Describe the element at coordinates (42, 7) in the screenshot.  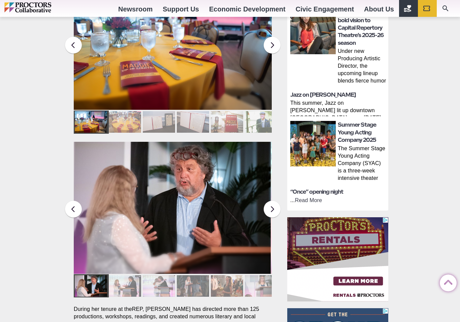
I see `img: Proctors logo` at that location.